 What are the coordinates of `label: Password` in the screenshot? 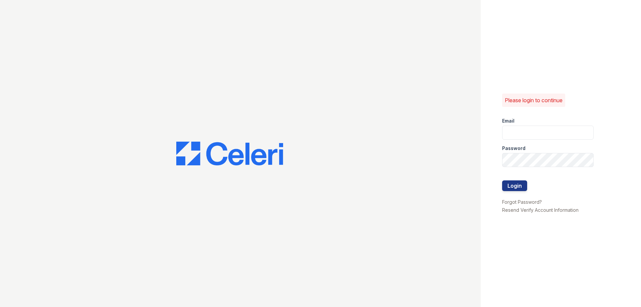 It's located at (514, 148).